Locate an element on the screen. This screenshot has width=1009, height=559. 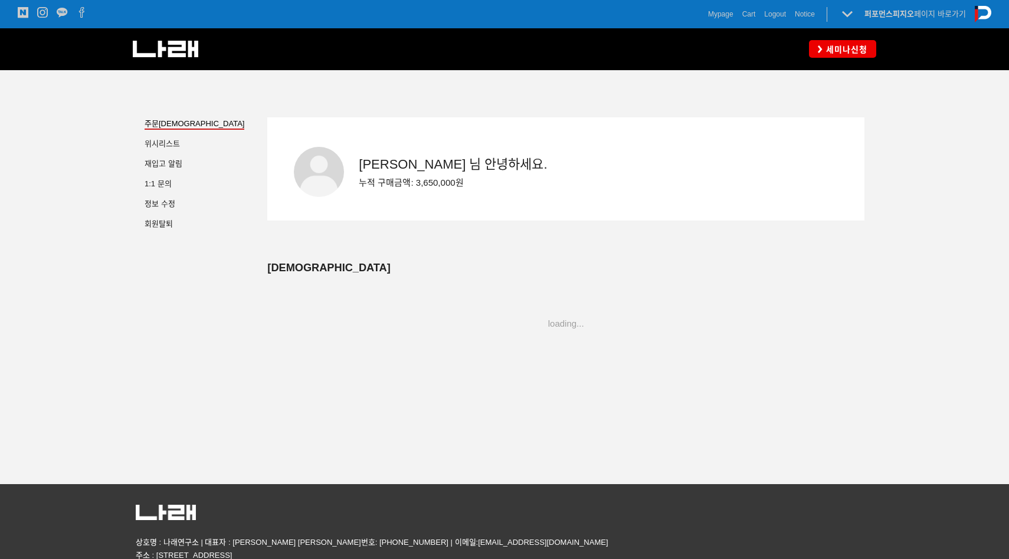
span: Logout is located at coordinates (775, 14).